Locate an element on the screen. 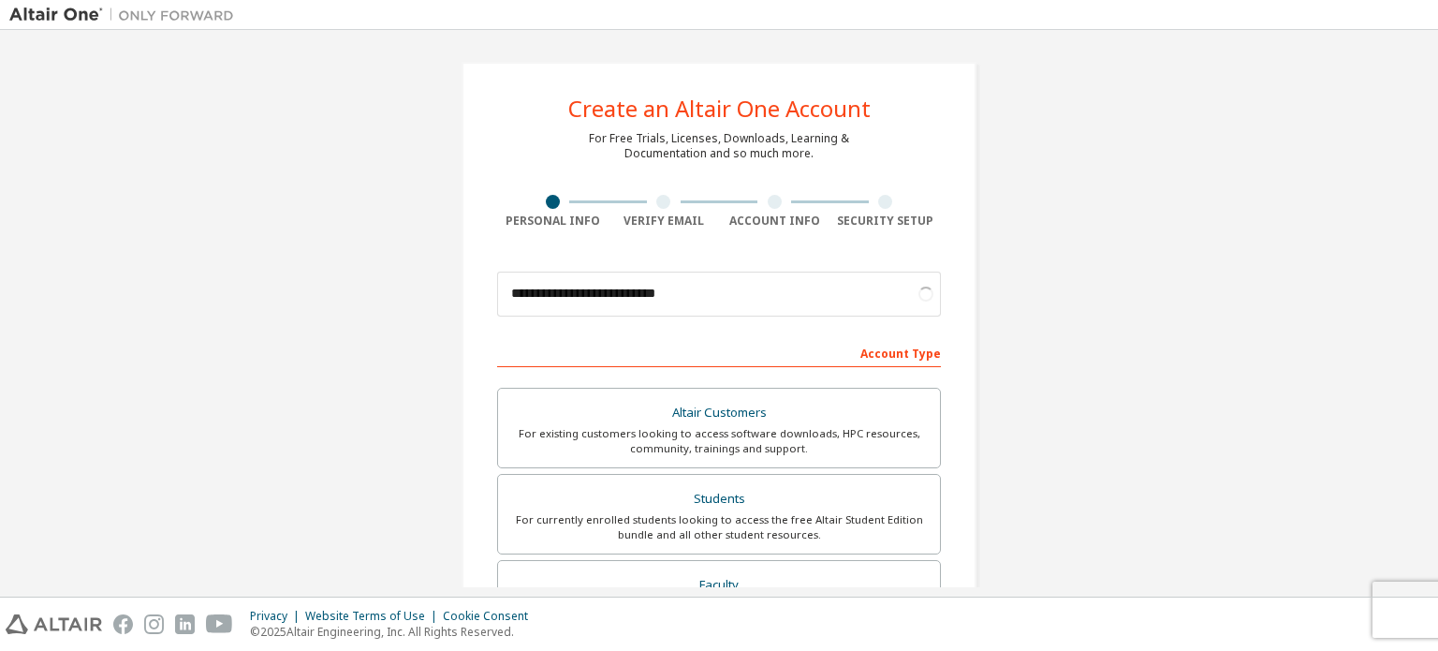 The height and width of the screenshot is (651, 1438). div: Cookie Consent is located at coordinates (491, 616).